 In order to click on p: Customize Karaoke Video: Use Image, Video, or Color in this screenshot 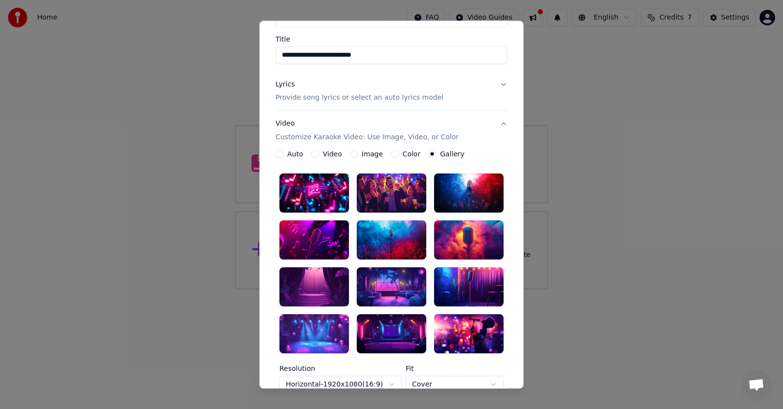, I will do `click(367, 138)`.